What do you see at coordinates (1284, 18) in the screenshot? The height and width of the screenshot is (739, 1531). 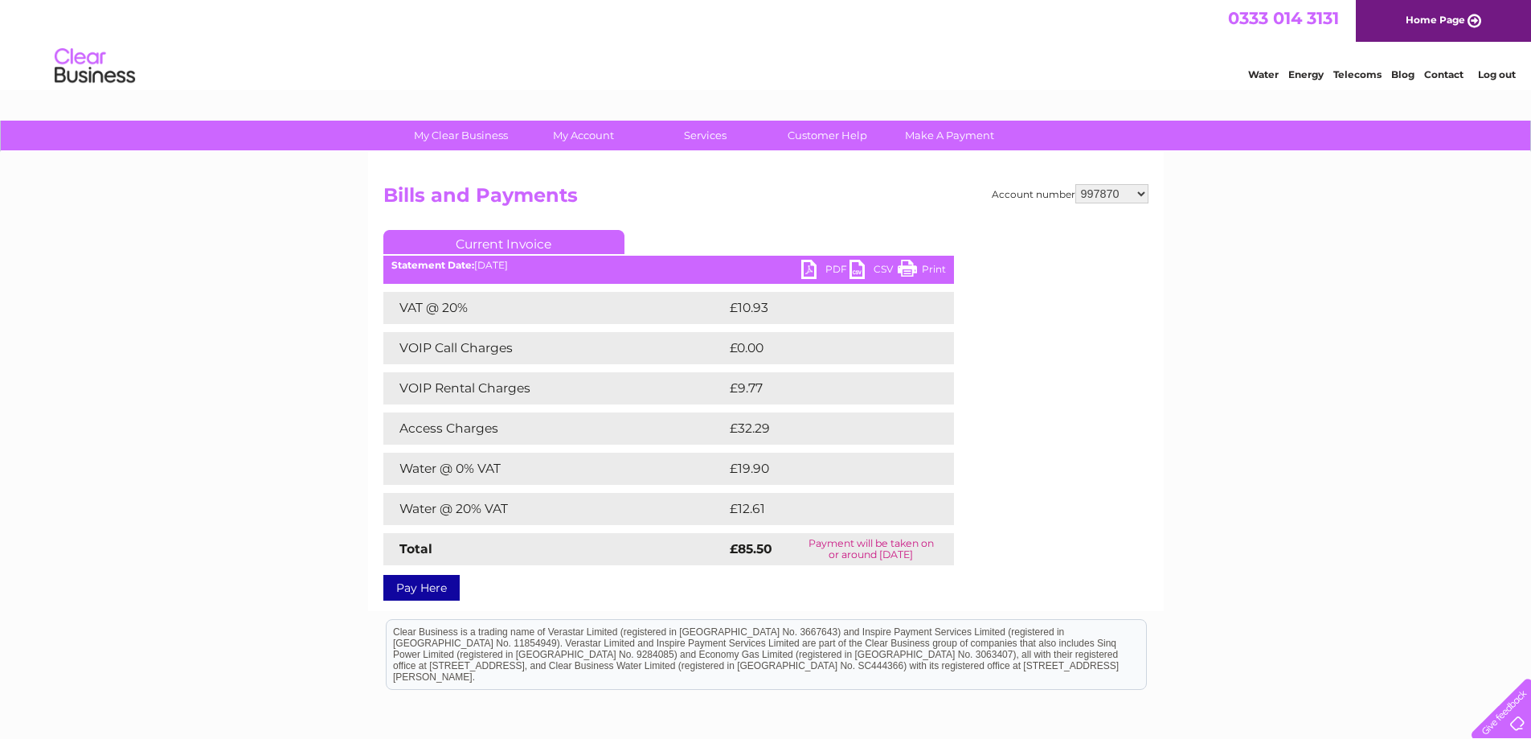 I see `span: 0333 014 3131` at bounding box center [1284, 18].